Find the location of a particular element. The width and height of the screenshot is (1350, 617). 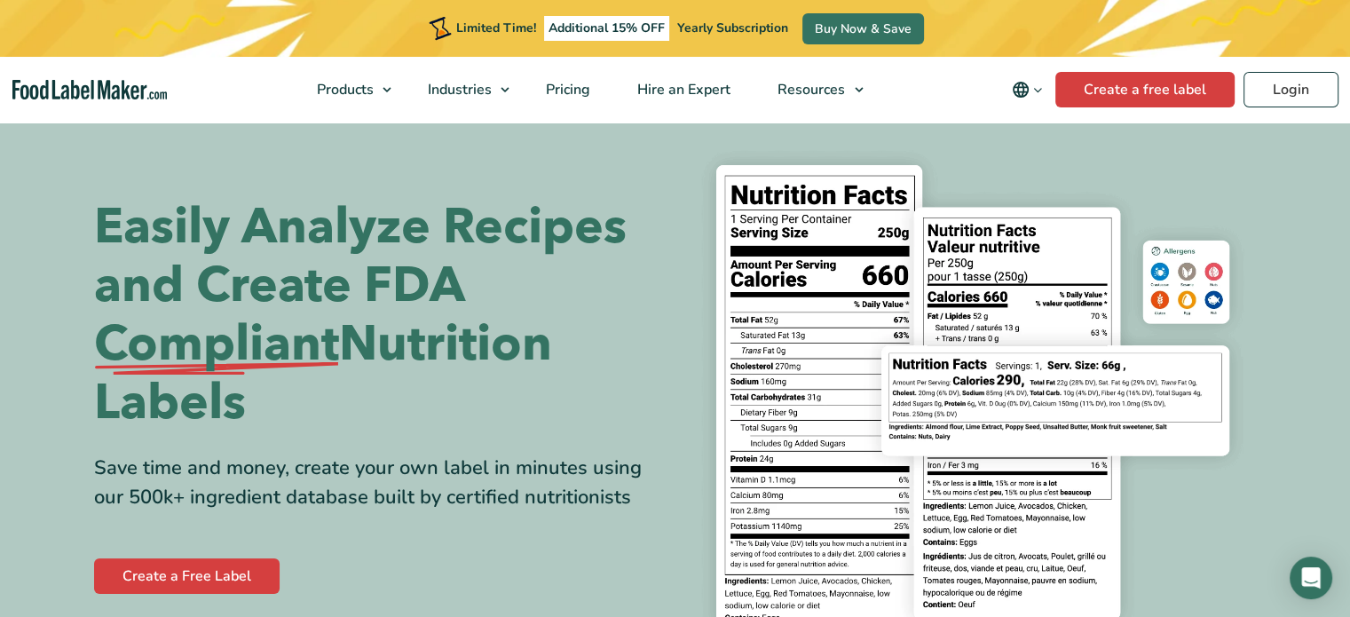

a: Create a Free Label is located at coordinates (186, 576).